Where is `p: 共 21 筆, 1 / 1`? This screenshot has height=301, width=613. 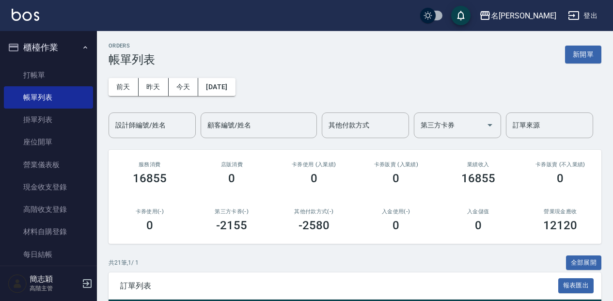 p: 共 21 筆, 1 / 1 is located at coordinates (124, 263).